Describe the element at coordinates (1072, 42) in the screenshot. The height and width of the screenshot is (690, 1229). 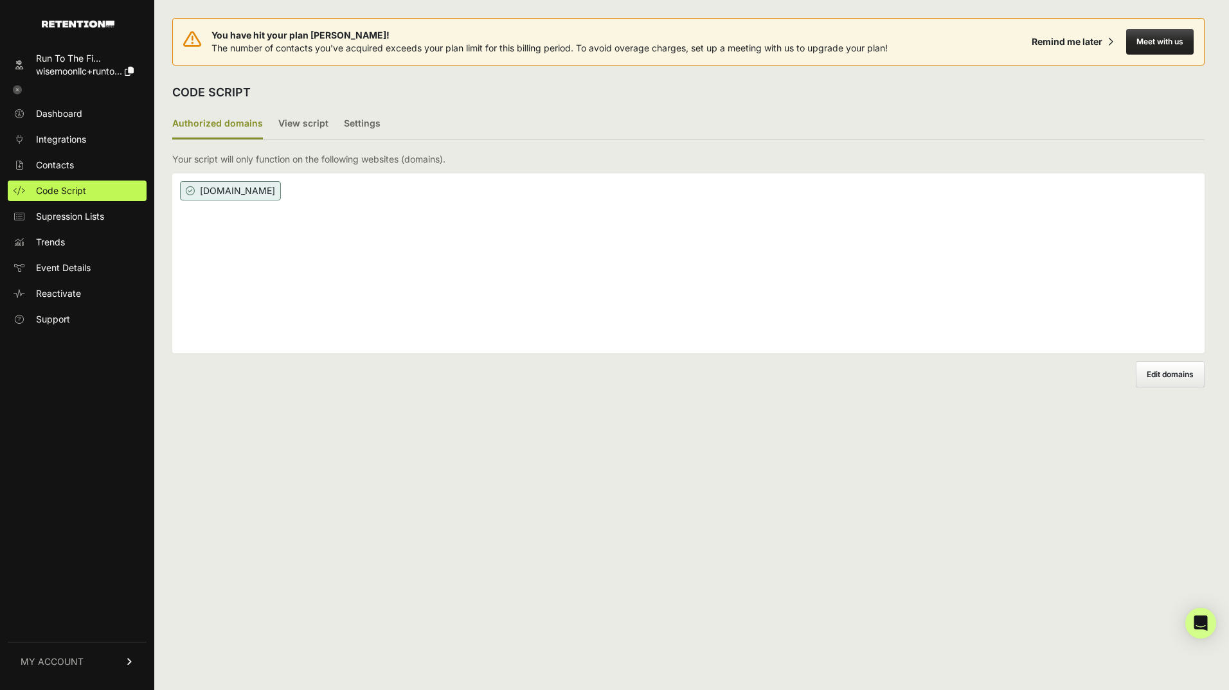
I see `button: Remind me later` at that location.